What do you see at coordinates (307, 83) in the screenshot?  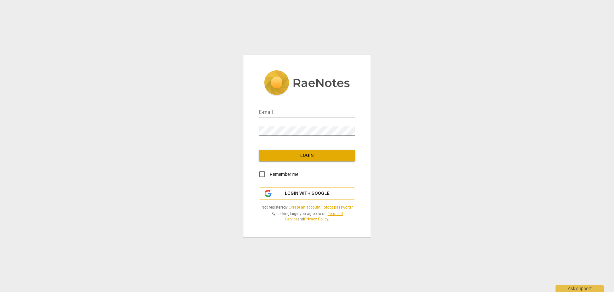 I see `img: 5ac2273c67554f335776073100b6d88f.svg` at bounding box center [307, 83].